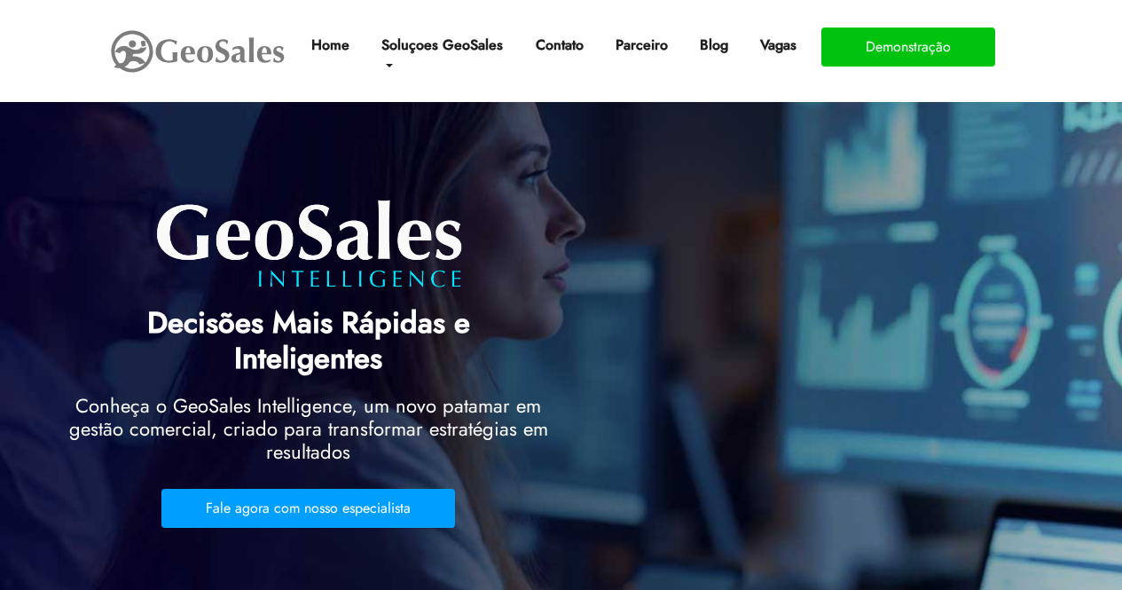 This screenshot has width=1122, height=590. What do you see at coordinates (560, 45) in the screenshot?
I see `a: Contato` at bounding box center [560, 45].